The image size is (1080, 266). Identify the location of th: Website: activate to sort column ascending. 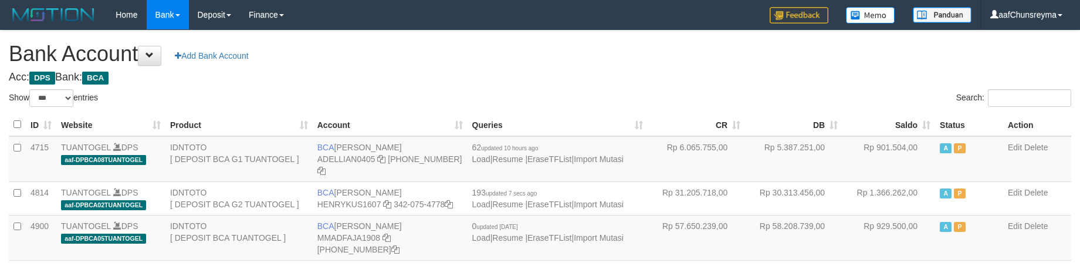
(111, 124).